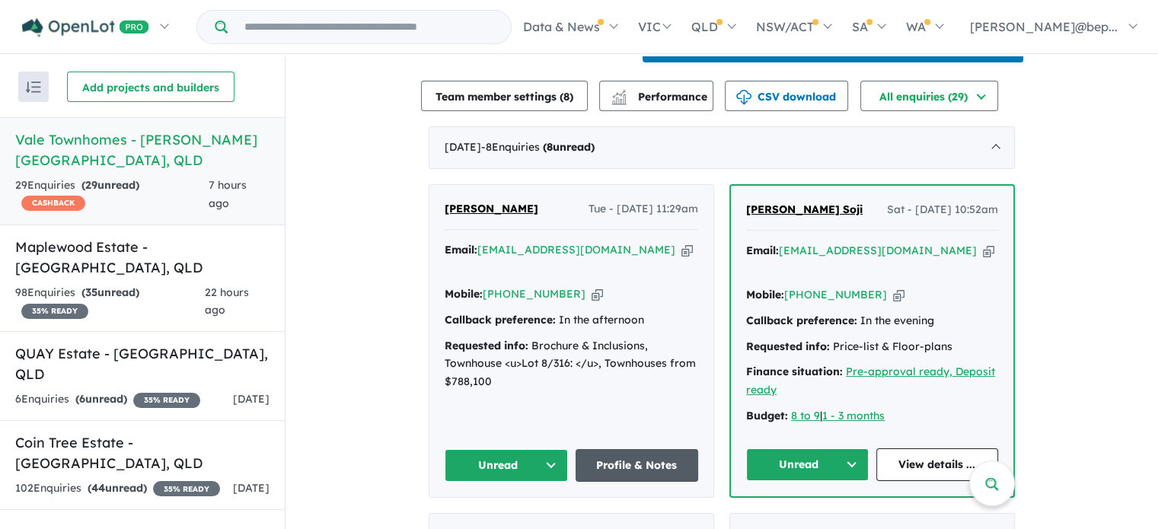  What do you see at coordinates (111, 195) in the screenshot?
I see `div: 29 Enquir ies` at bounding box center [111, 195].